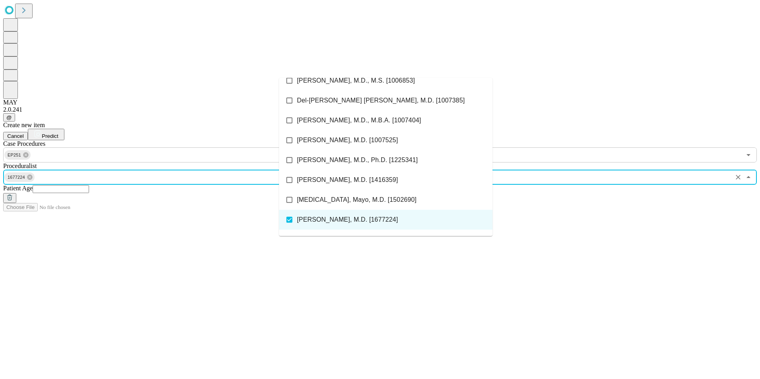  I want to click on button: Predict, so click(46, 134).